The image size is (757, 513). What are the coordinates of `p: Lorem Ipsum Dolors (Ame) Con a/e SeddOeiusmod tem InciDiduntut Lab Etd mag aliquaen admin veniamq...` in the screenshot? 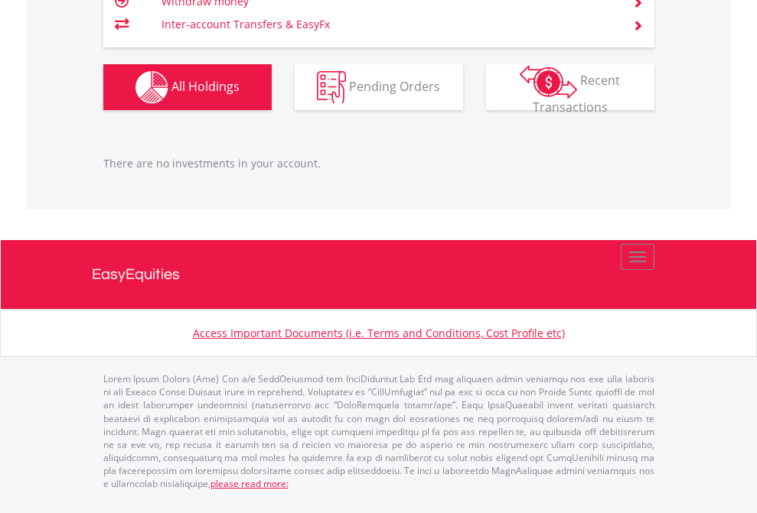 It's located at (379, 432).